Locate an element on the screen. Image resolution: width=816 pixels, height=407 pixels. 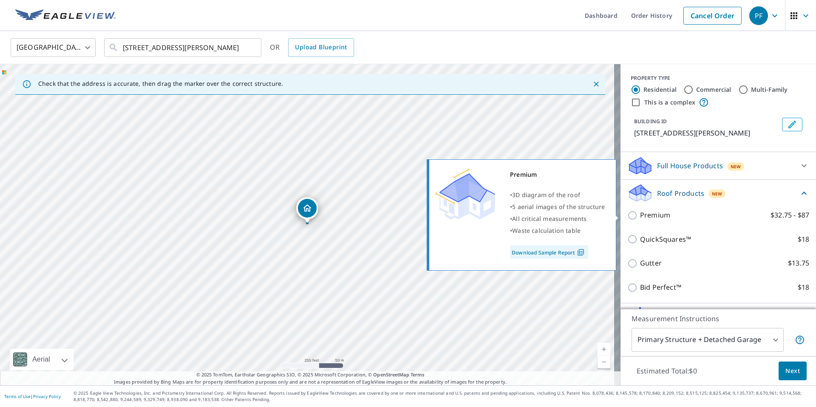
span: Your report will include the primary structure and a detached garage if one exists. is located at coordinates (800, 340).